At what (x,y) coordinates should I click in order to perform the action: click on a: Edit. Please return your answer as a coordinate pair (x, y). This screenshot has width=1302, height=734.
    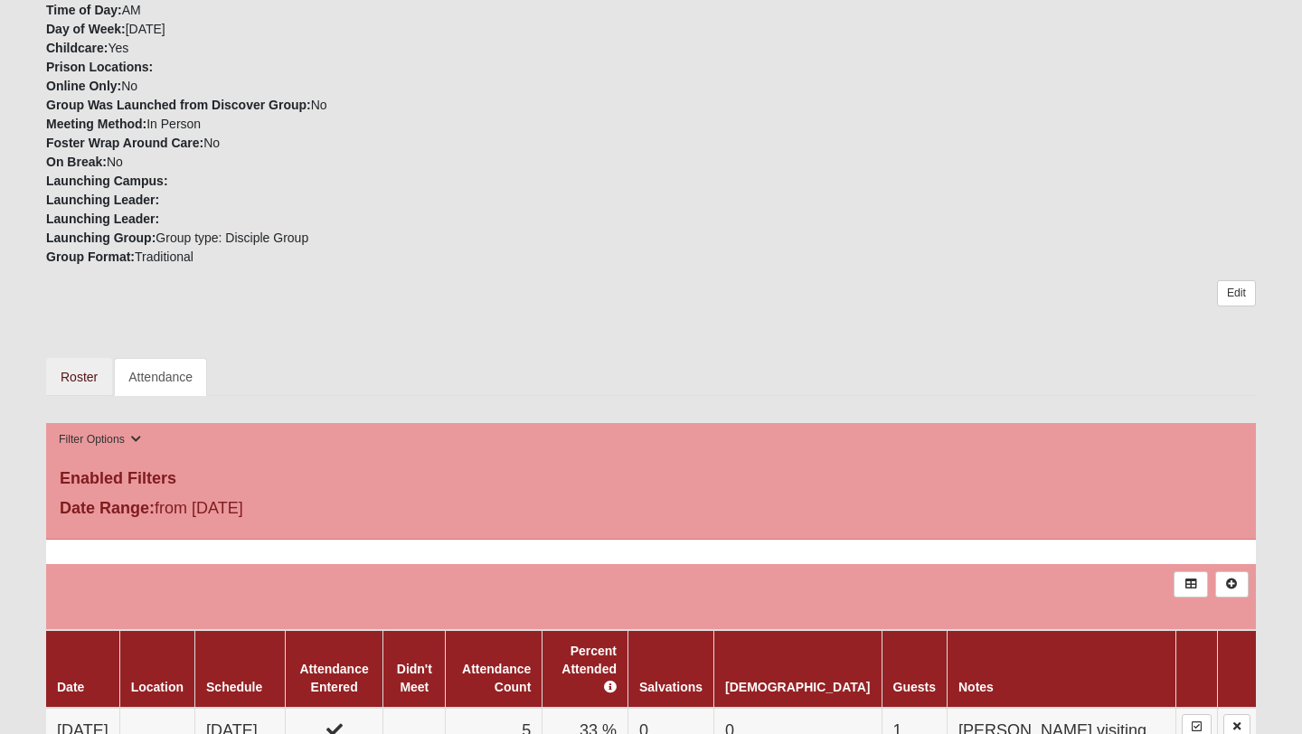
    Looking at the image, I should click on (1236, 293).